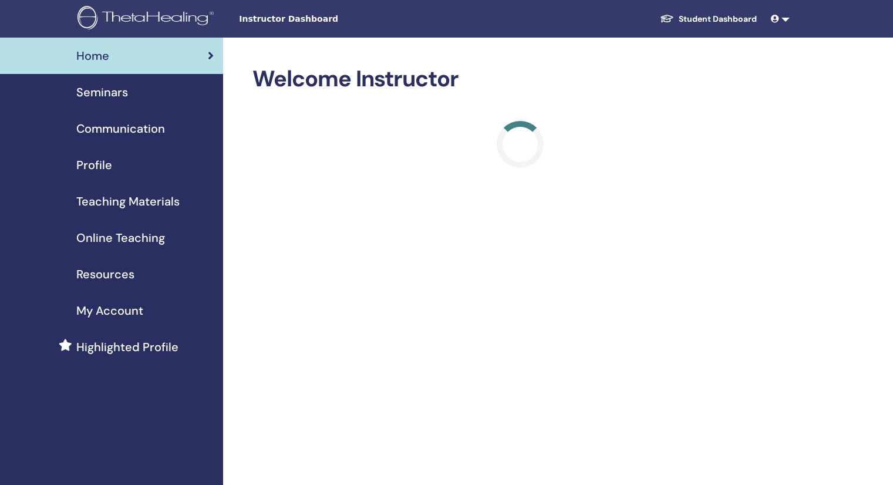 This screenshot has width=893, height=485. Describe the element at coordinates (147, 19) in the screenshot. I see `img: logo.png` at that location.